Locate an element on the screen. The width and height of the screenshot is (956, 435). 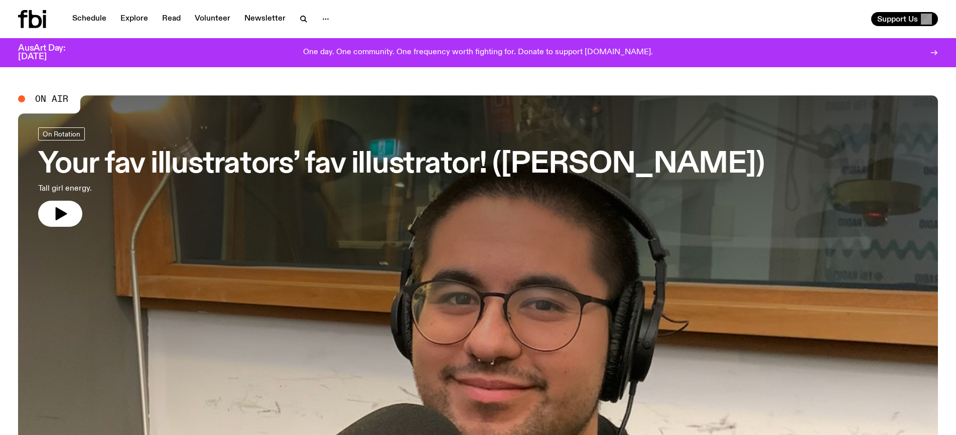
p: Tall girl energy. is located at coordinates (167, 189).